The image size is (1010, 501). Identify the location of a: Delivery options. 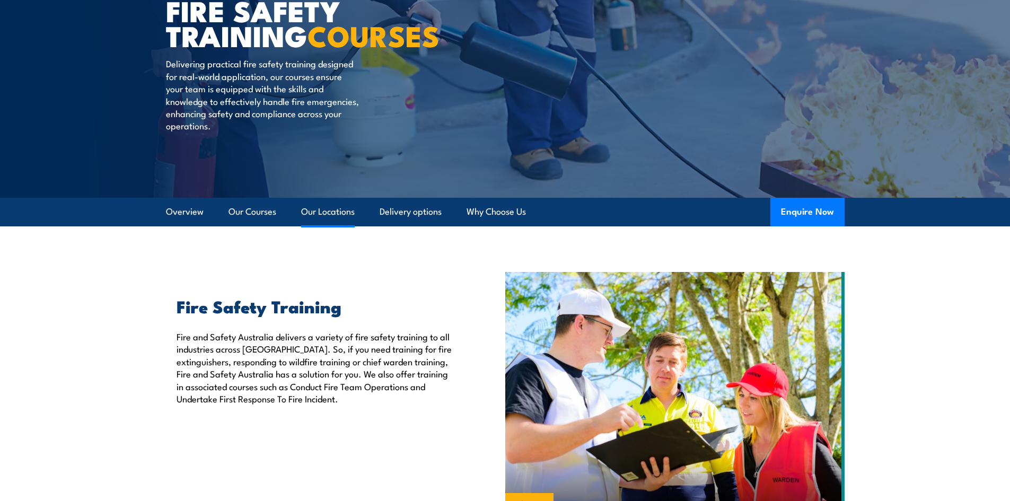
(411, 212).